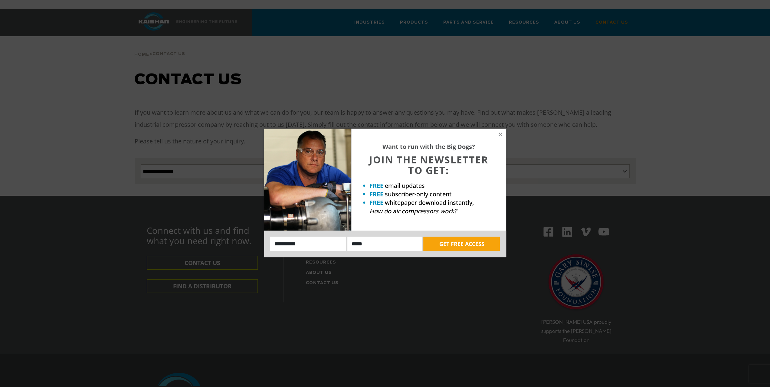  What do you see at coordinates (429, 165) in the screenshot?
I see `span: JOIN THE NEWSLETTER TO GET:` at bounding box center [429, 165].